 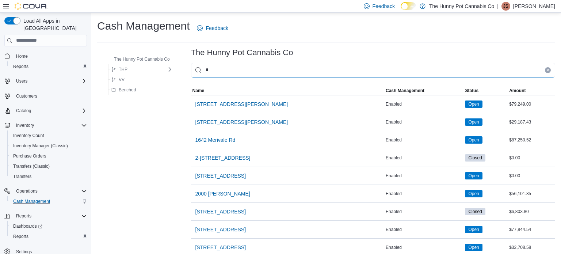 What do you see at coordinates (532, 247) in the screenshot?
I see `div: $32,708.58` at bounding box center [532, 247].